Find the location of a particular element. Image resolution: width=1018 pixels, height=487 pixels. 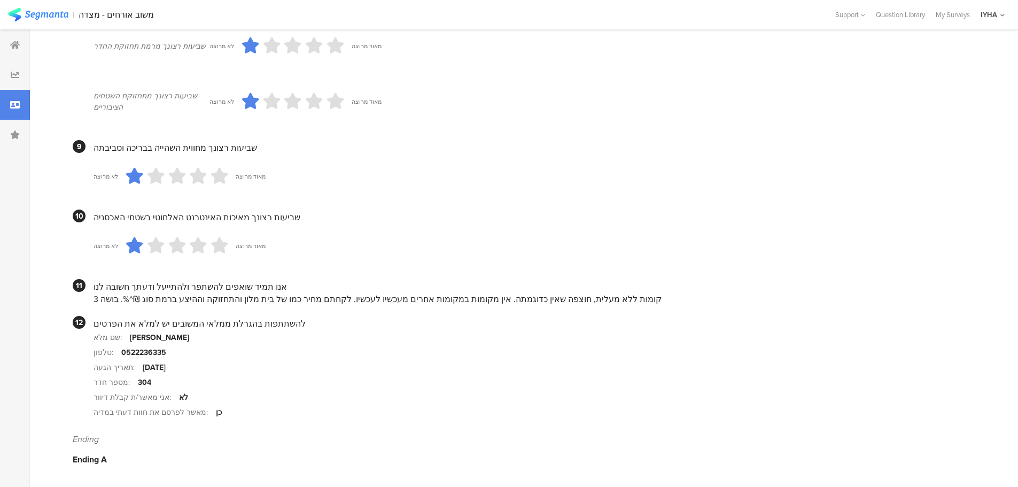

div: שביעות רצונך מתחזוקת השטחים הציבוריים is located at coordinates (151, 102).